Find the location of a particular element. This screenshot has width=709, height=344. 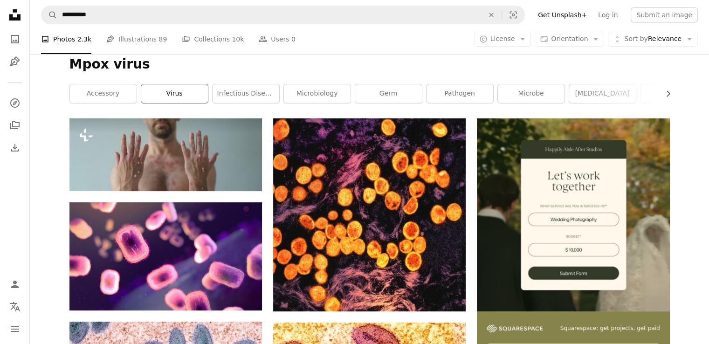

a: a close up of a cell phone with a purple background is located at coordinates (165, 256).